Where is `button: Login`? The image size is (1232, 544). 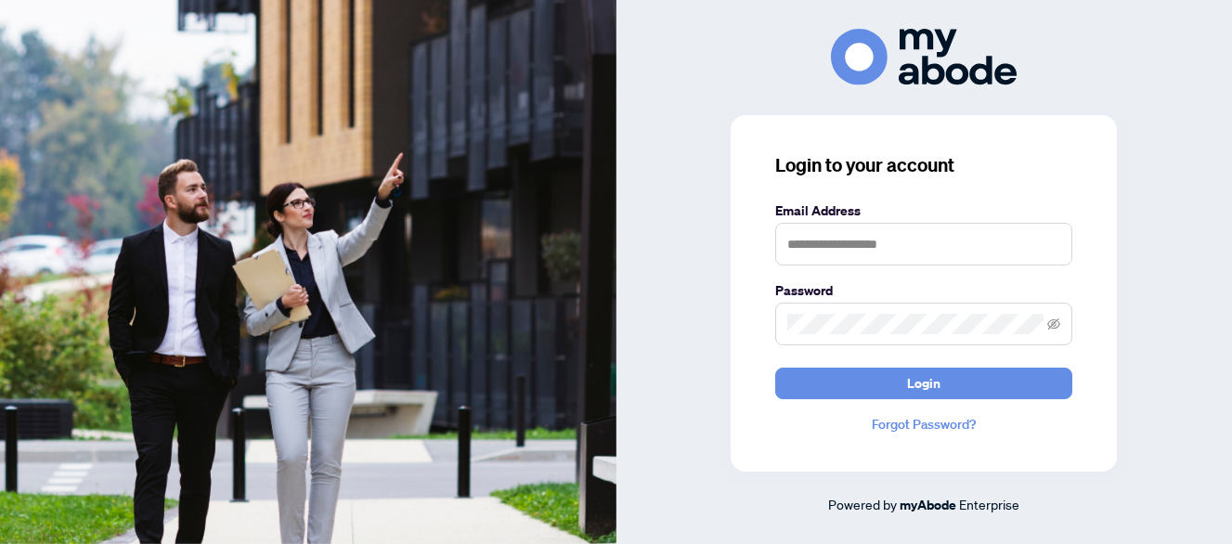 button: Login is located at coordinates (924, 383).